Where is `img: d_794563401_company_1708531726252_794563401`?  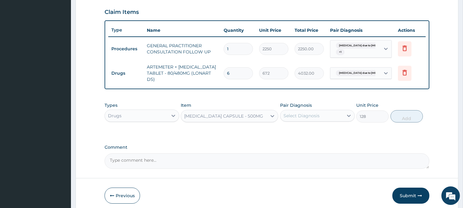 img: d_794563401_company_1708531726252_794563401 is located at coordinates (18, 39).